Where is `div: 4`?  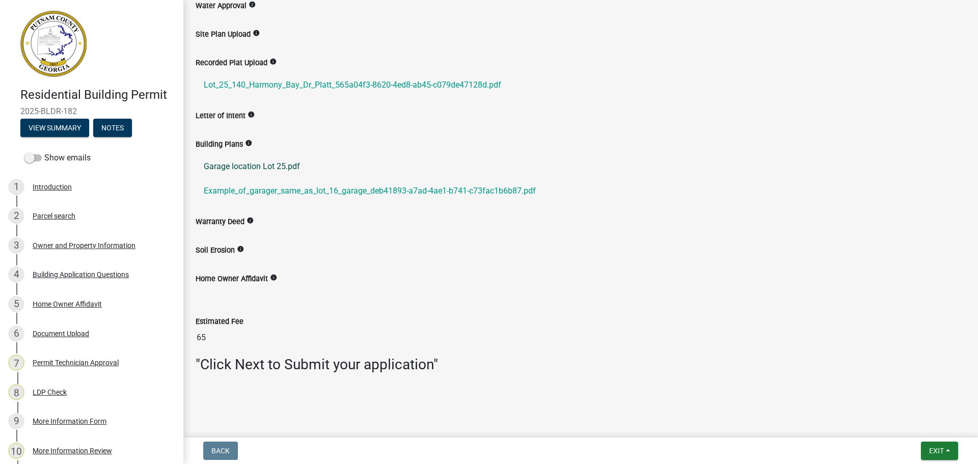 div: 4 is located at coordinates (16, 275).